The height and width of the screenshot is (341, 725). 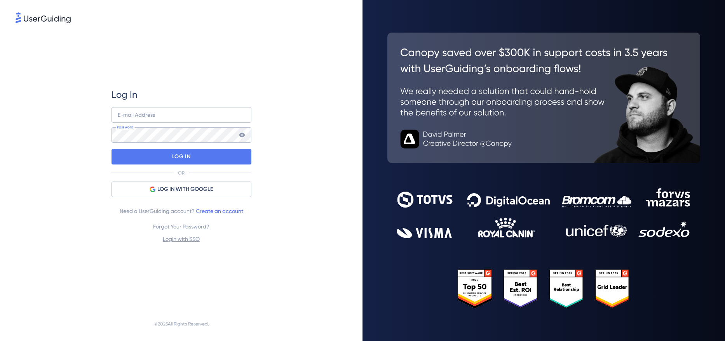 I want to click on p: LOG IN, so click(x=181, y=157).